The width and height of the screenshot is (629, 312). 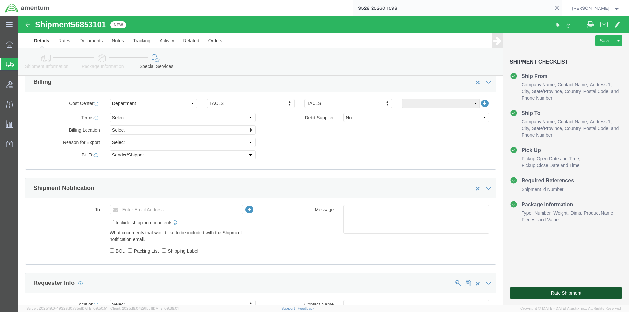 What do you see at coordinates (290, 309) in the screenshot?
I see `a: Support` at bounding box center [290, 309].